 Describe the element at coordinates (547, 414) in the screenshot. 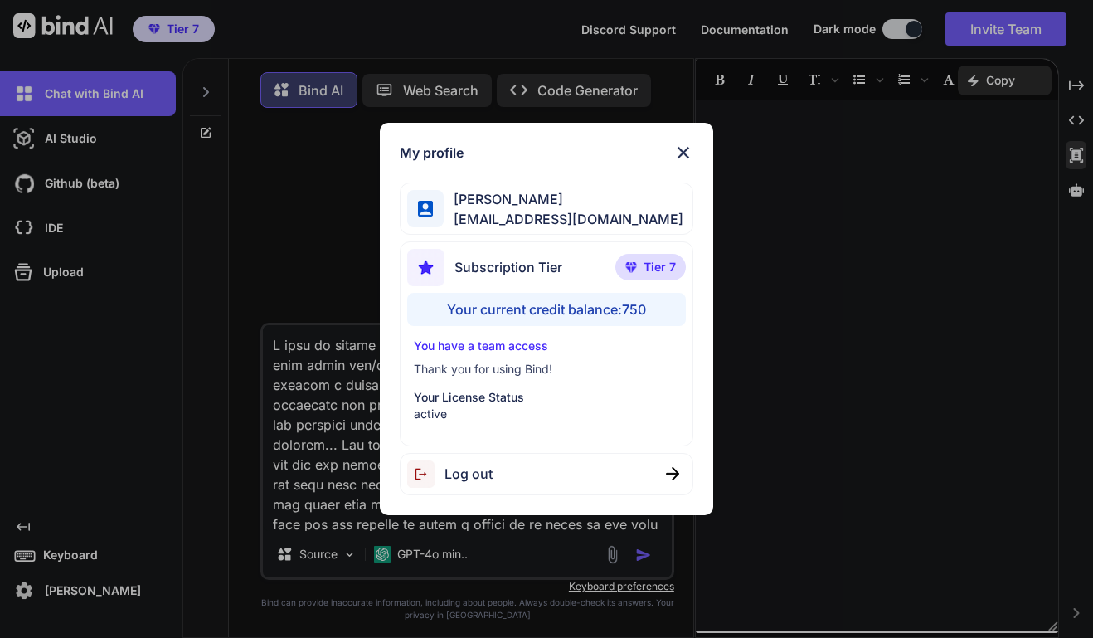

I see `p: active` at that location.